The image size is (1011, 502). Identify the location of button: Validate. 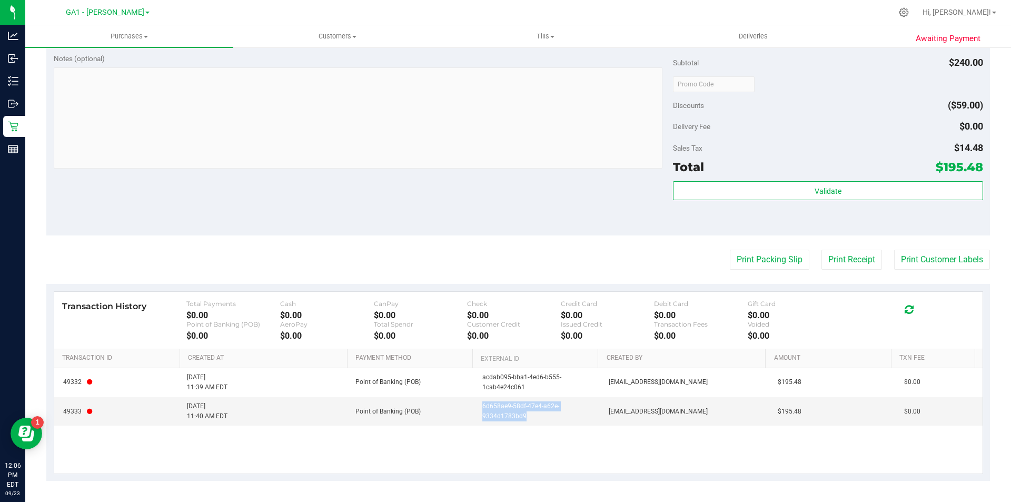
(828, 191).